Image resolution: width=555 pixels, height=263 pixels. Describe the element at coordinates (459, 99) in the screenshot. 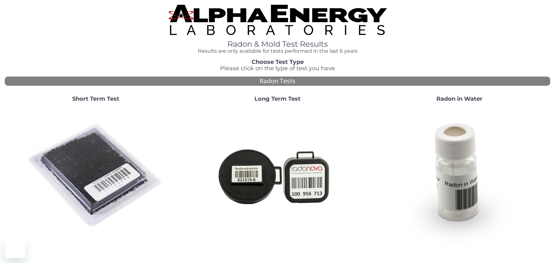

I see `strong: Radon in Water` at that location.